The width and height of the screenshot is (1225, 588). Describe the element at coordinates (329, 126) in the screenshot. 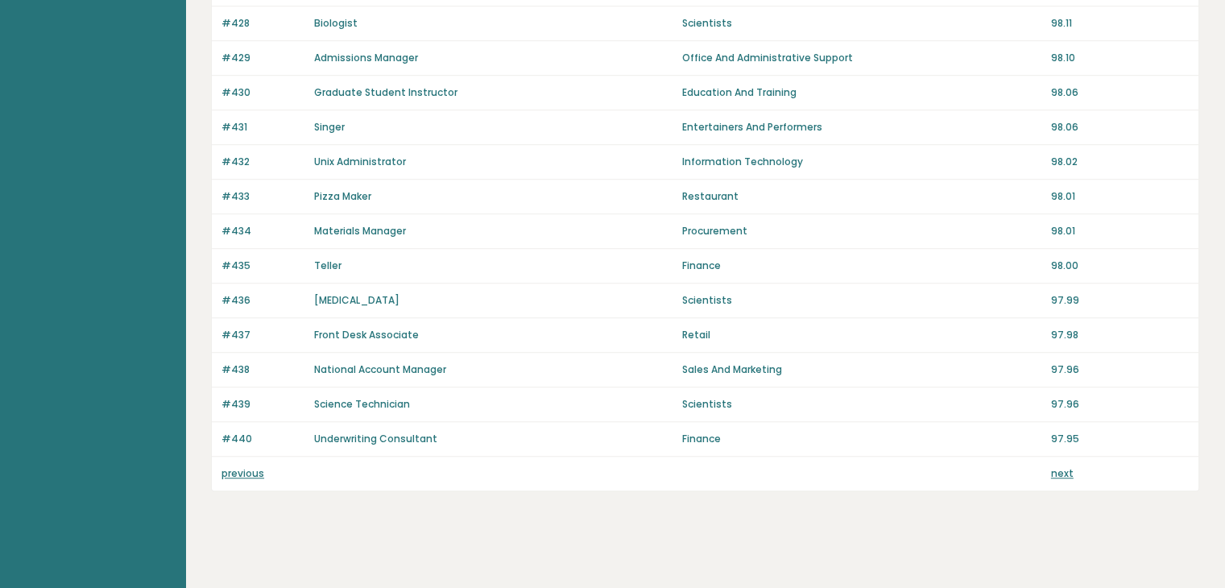

I see `a: Singer` at that location.